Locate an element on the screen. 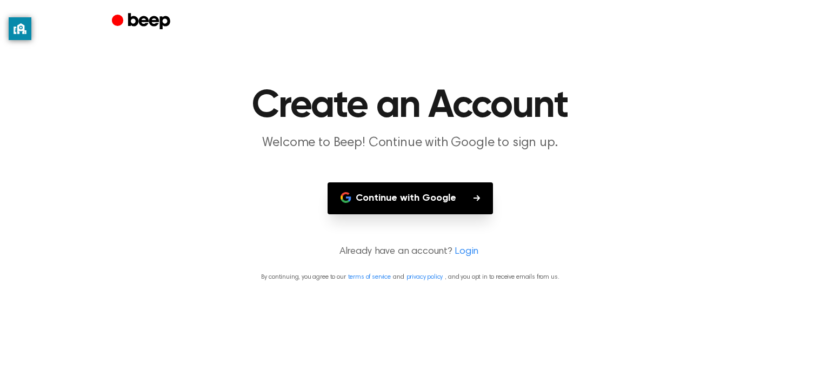 This screenshot has height=388, width=820. p: By continuing, you agree to our and , and you opt in to receive emails from us. is located at coordinates (410, 277).